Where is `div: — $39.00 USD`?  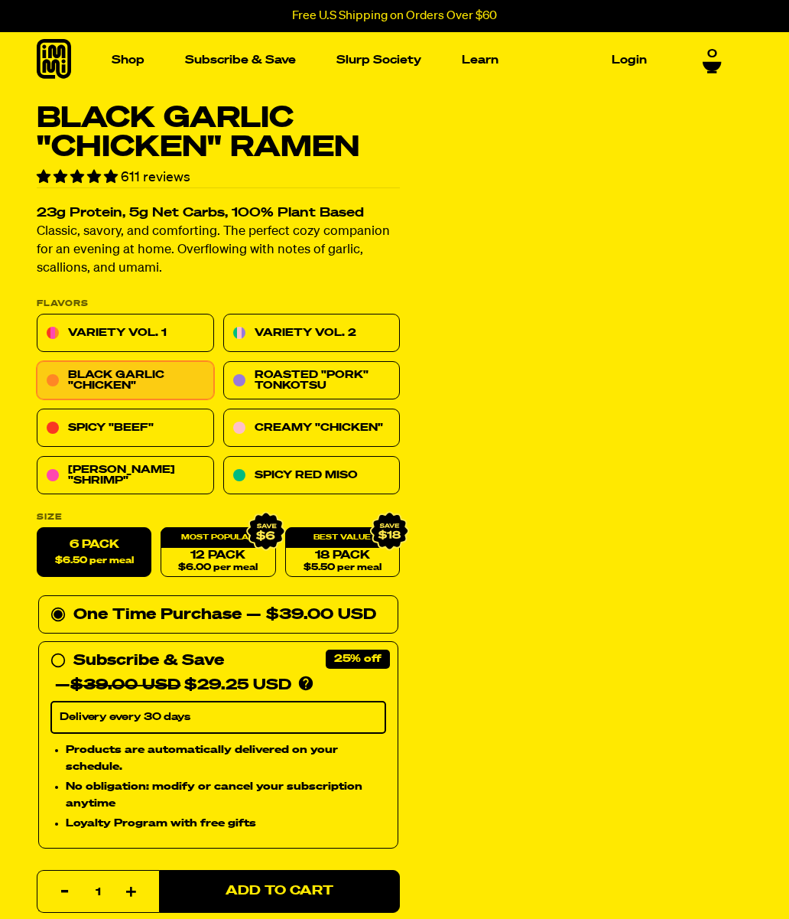
div: — $39.00 USD is located at coordinates (311, 615).